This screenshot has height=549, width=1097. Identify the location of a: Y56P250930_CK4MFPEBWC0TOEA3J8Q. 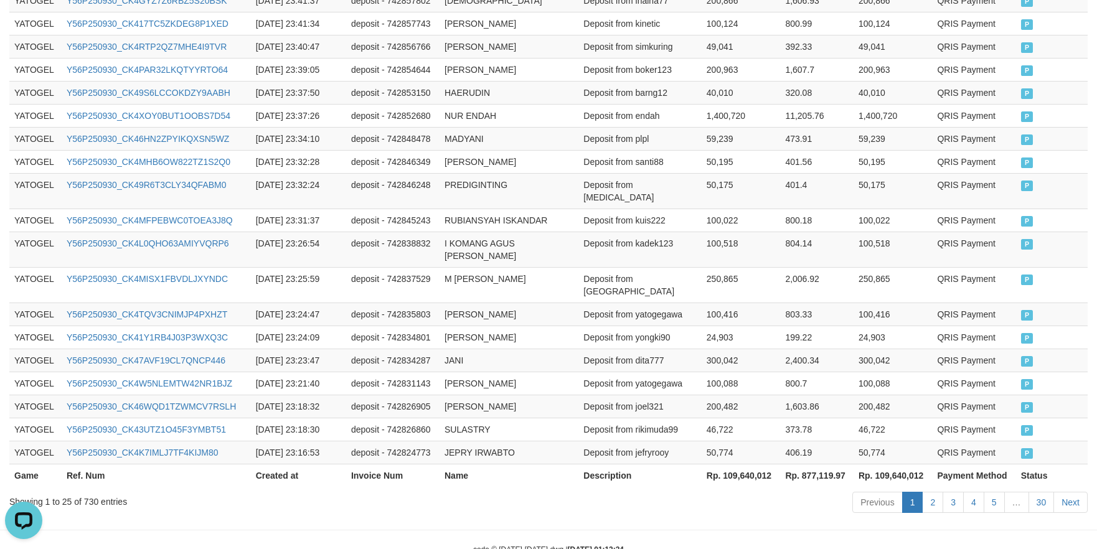
(149, 220).